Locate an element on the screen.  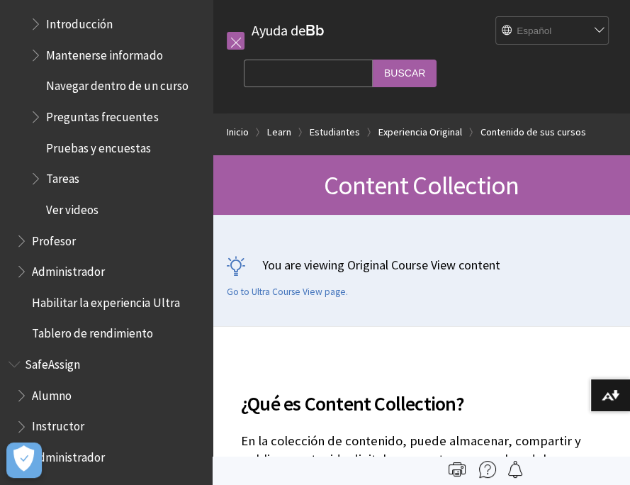
span: Content Collection is located at coordinates (422, 185).